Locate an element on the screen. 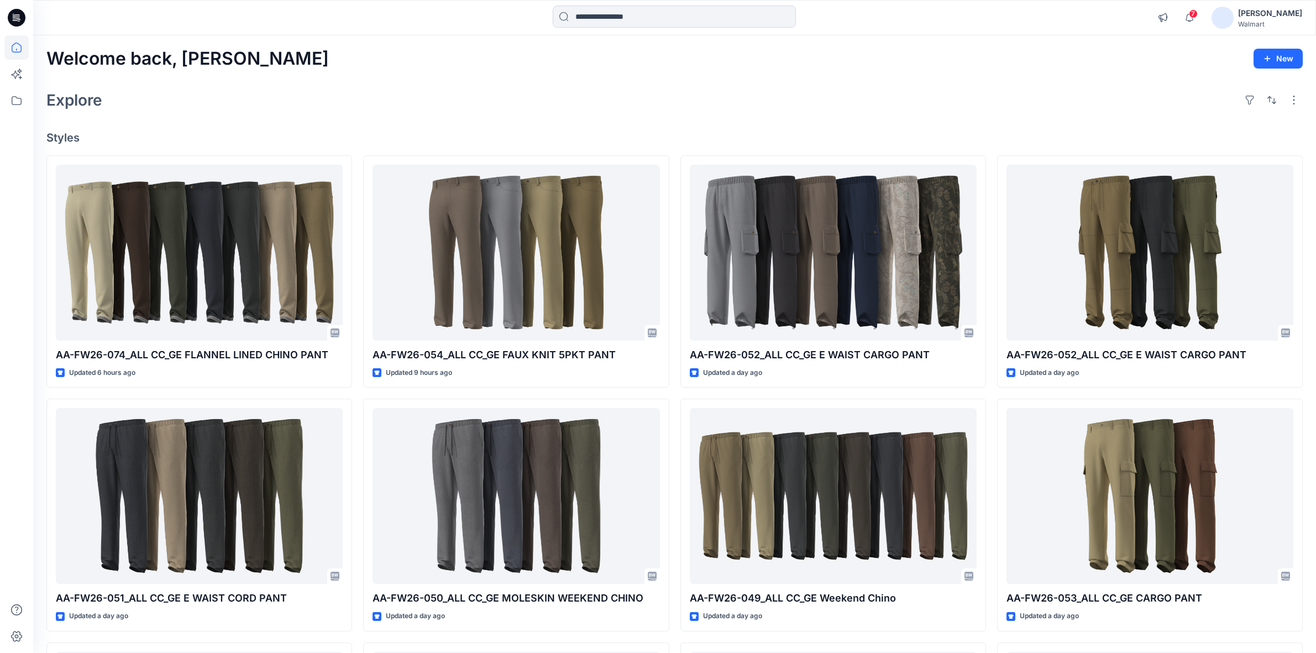  a: AA-FW26-054_ALL CC_GE FAUX KNIT 5PKT PANT is located at coordinates (516, 253).